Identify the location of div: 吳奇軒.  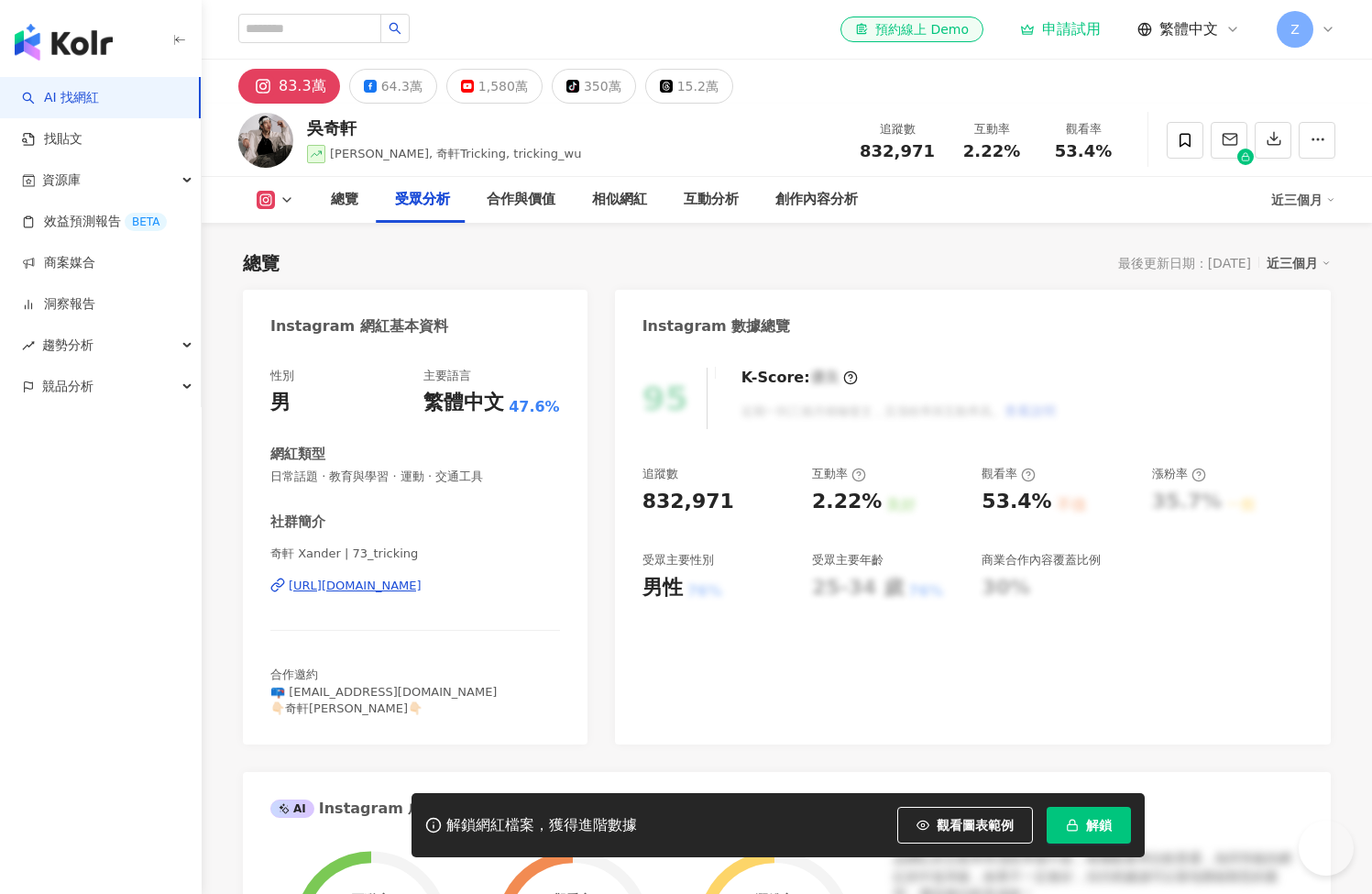
(445, 128).